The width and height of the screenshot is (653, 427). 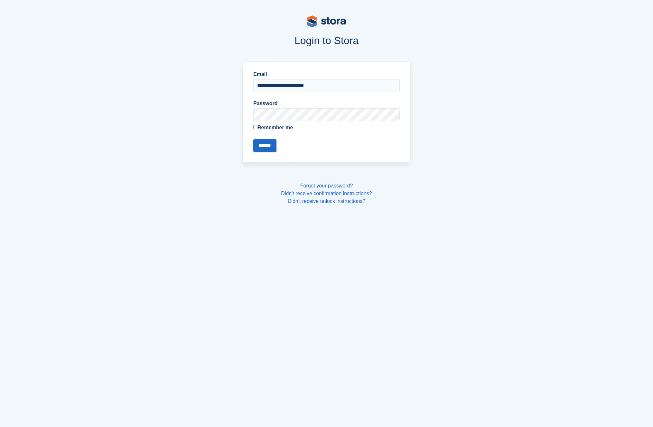 What do you see at coordinates (327, 186) in the screenshot?
I see `a: Forgot your password?` at bounding box center [327, 186].